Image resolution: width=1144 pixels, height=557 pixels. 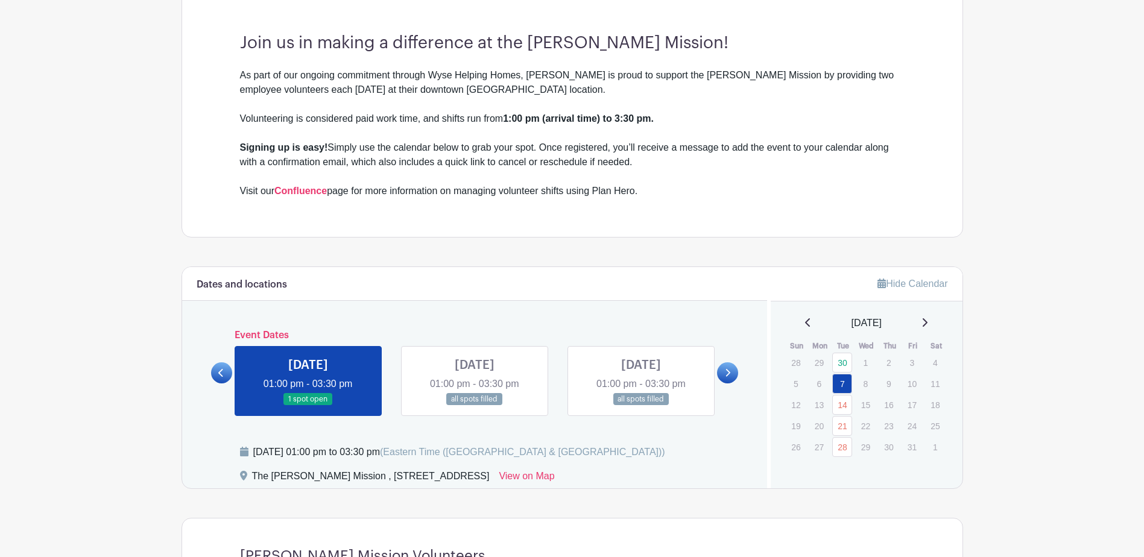 I want to click on th: Wed, so click(x=866, y=346).